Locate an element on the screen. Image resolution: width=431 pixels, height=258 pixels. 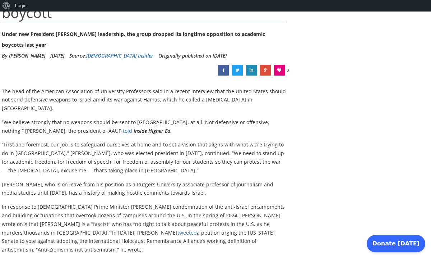
span: 0 is located at coordinates (288, 70).